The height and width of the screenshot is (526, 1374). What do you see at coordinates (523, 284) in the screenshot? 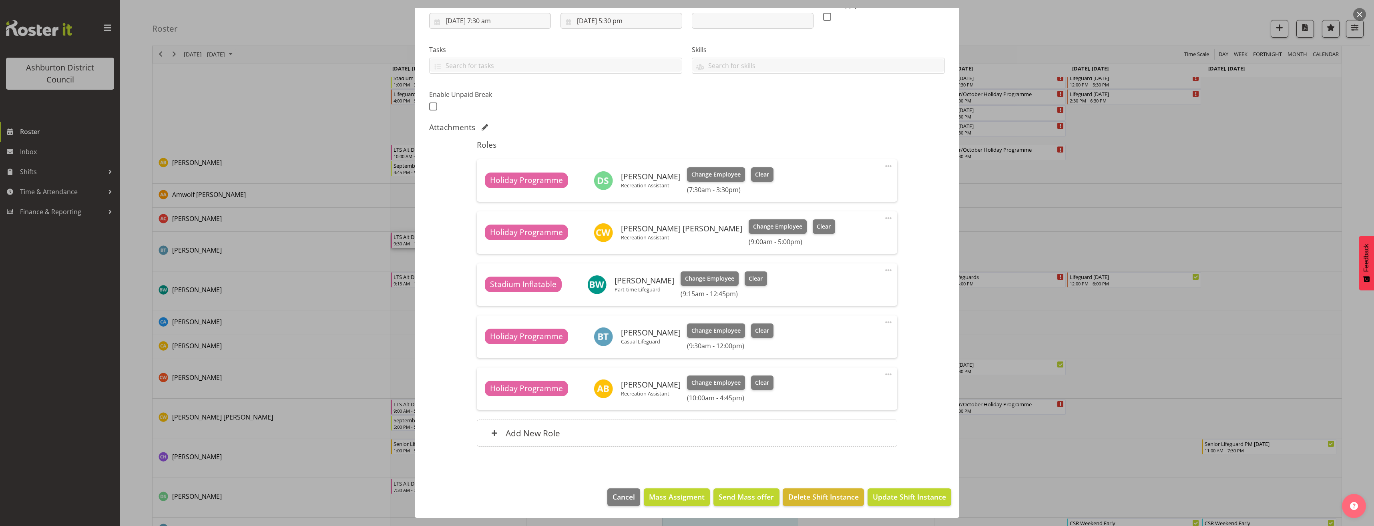
I see `span: Stadium Inflatable` at bounding box center [523, 284].